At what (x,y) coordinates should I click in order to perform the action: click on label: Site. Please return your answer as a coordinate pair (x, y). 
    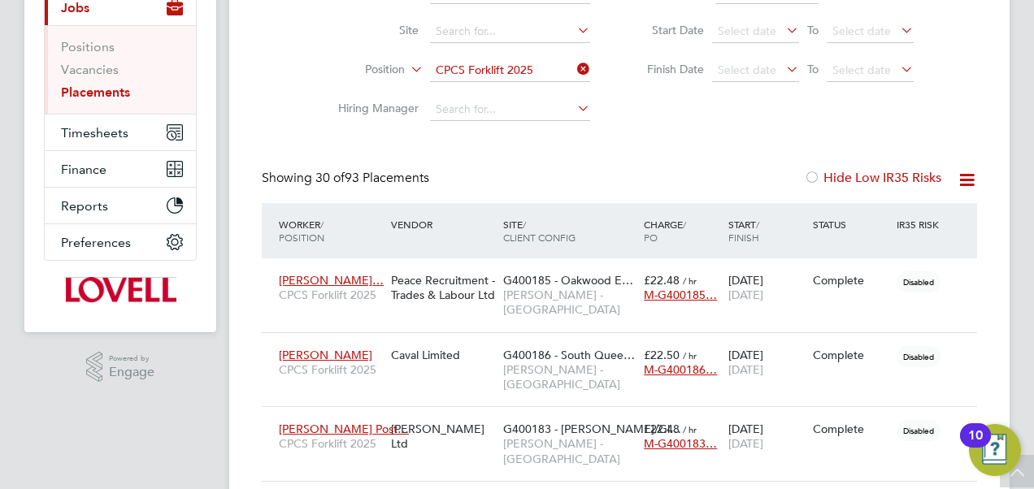
    Looking at the image, I should click on (371, 30).